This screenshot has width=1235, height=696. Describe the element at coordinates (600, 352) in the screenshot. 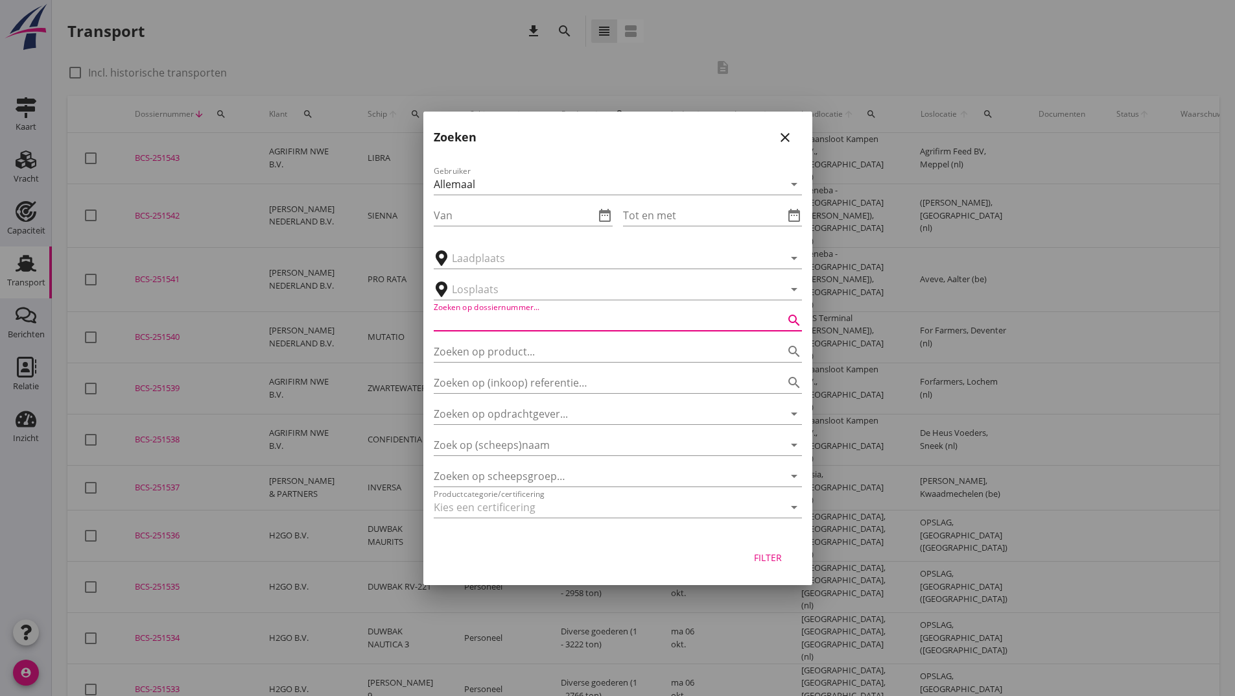

I see `input: Zoeken op product...` at that location.